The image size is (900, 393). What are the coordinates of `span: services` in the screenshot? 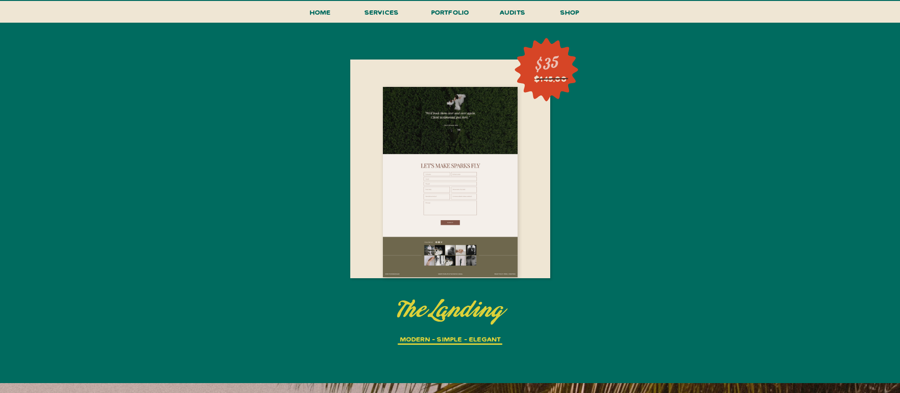 It's located at (381, 12).